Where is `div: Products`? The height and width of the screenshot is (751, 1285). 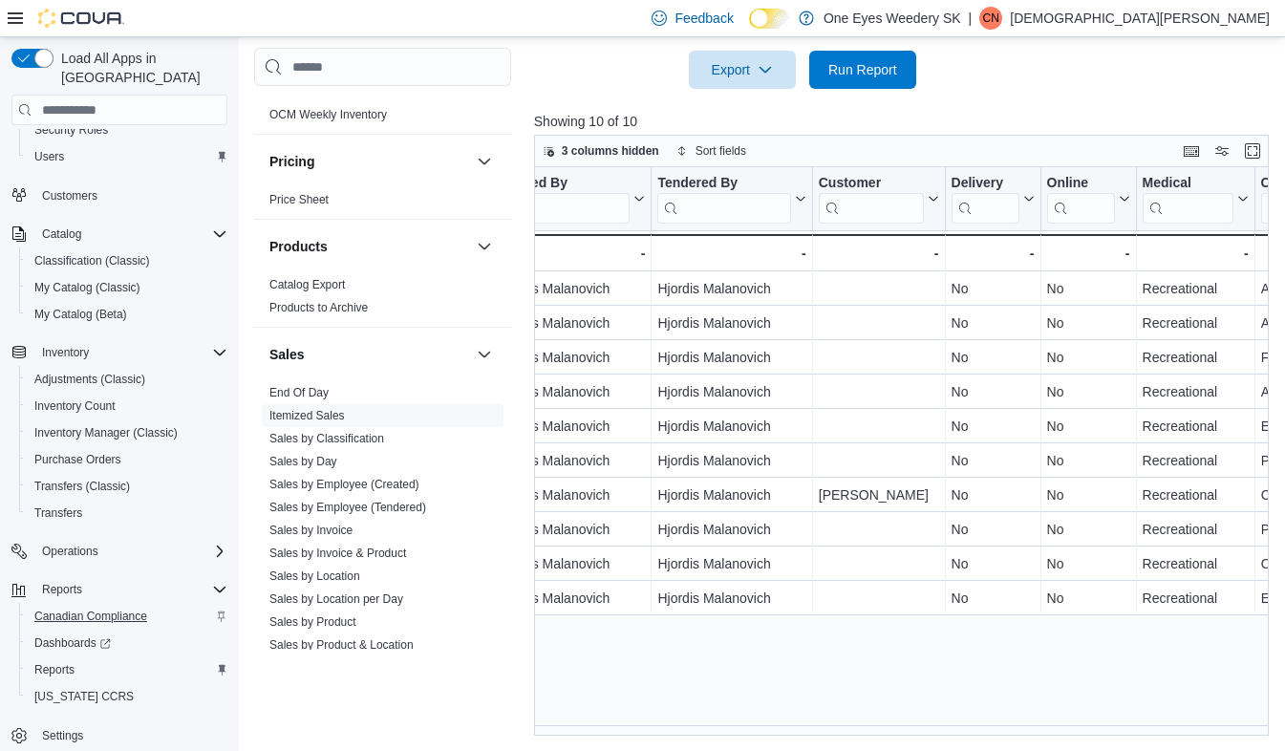
div: Products is located at coordinates (382, 300).